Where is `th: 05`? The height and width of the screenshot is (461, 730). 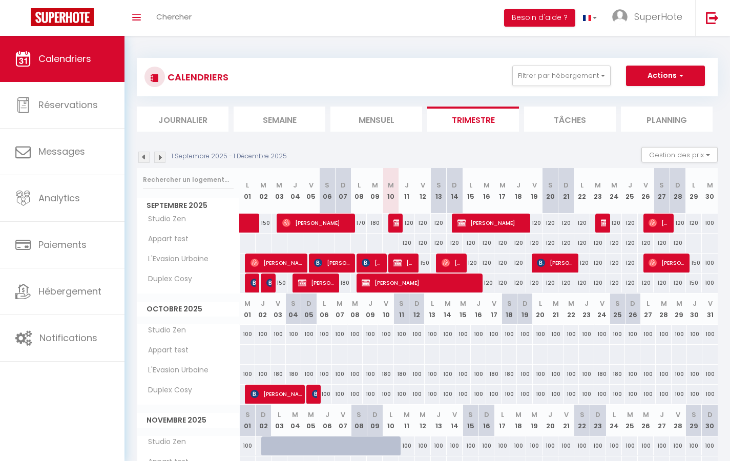 th: 05 is located at coordinates (311, 191).